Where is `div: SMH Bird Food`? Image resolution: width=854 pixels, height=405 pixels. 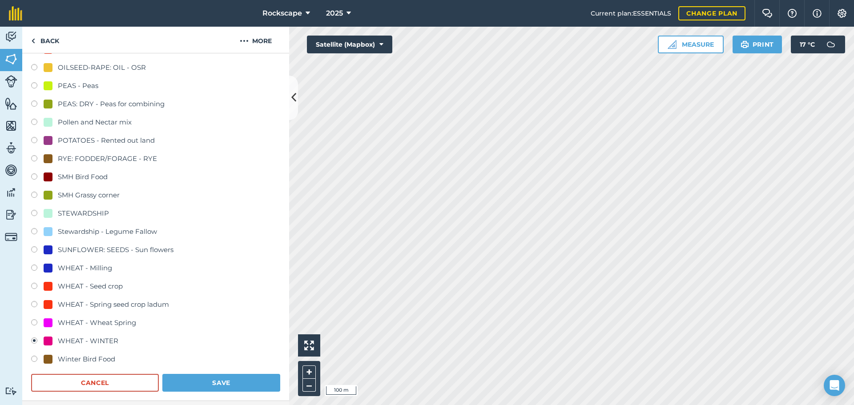 div: SMH Bird Food is located at coordinates (83, 177).